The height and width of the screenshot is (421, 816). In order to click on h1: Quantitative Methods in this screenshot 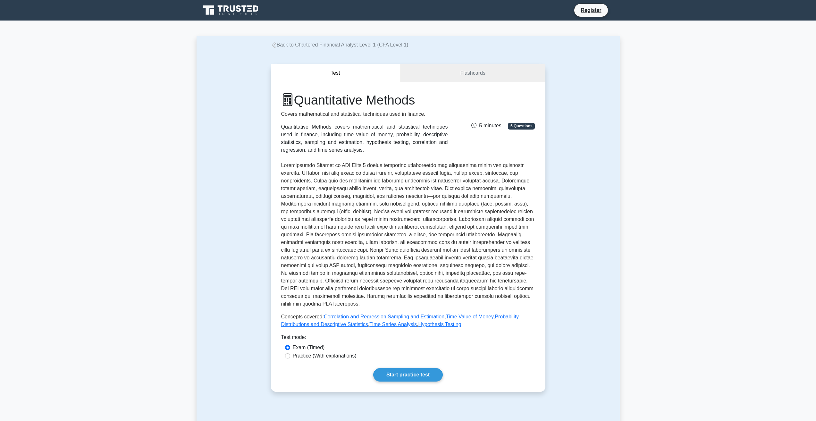, I will do `click(365, 100)`.